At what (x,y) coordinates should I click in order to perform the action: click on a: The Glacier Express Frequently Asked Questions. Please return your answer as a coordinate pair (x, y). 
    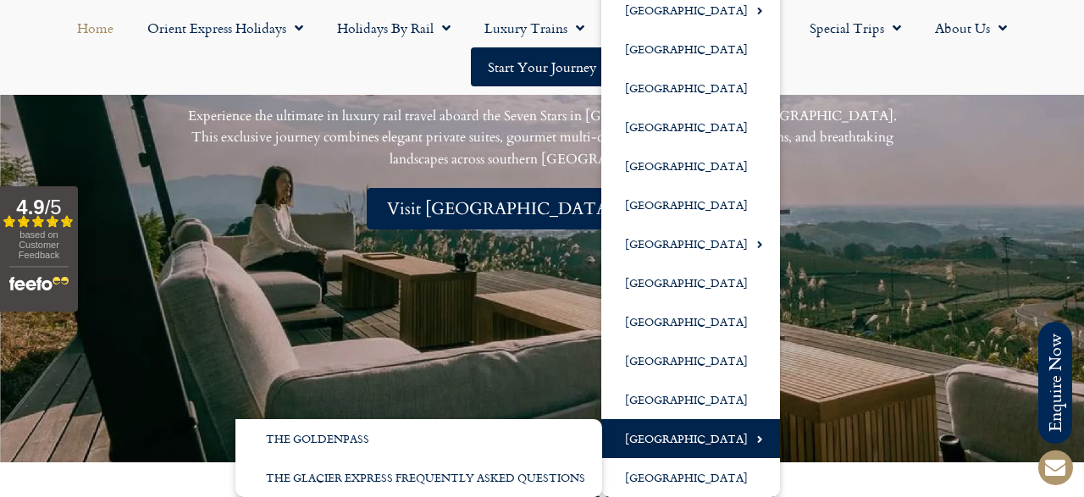
    Looking at the image, I should click on (418, 478).